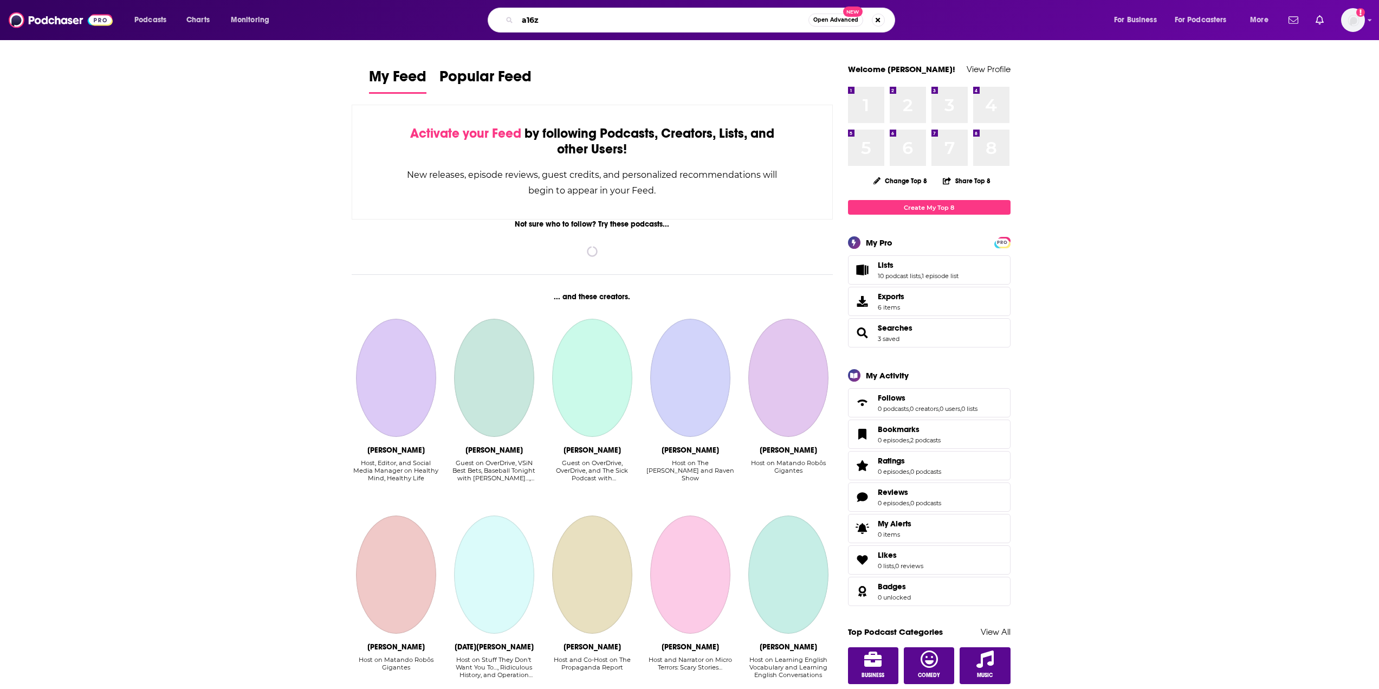 The height and width of the screenshot is (689, 1379). I want to click on div: Avik Chakraborty, so click(396, 450).